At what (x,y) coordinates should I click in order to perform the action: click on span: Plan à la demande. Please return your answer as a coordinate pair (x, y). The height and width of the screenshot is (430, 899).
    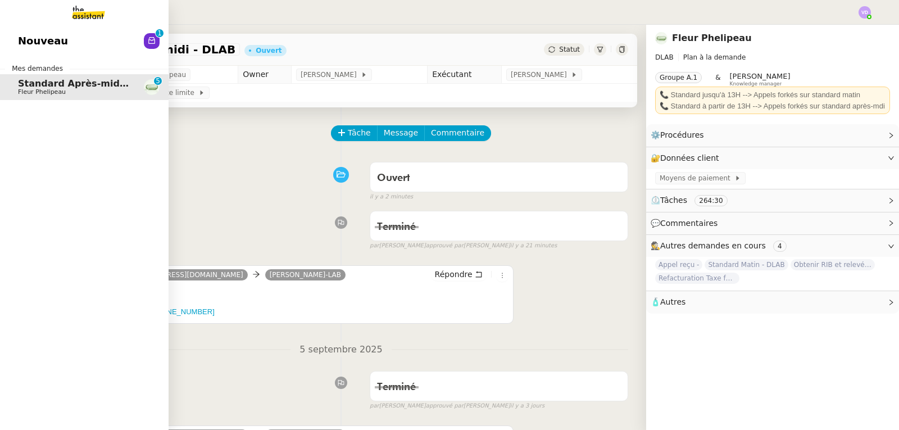
    Looking at the image, I should click on (715, 57).